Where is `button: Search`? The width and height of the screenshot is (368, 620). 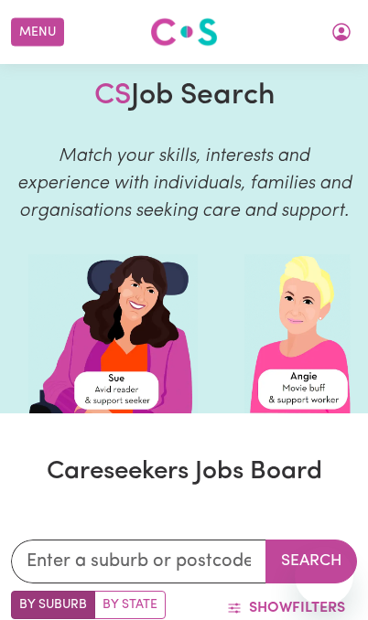
button: Search is located at coordinates (311, 561).